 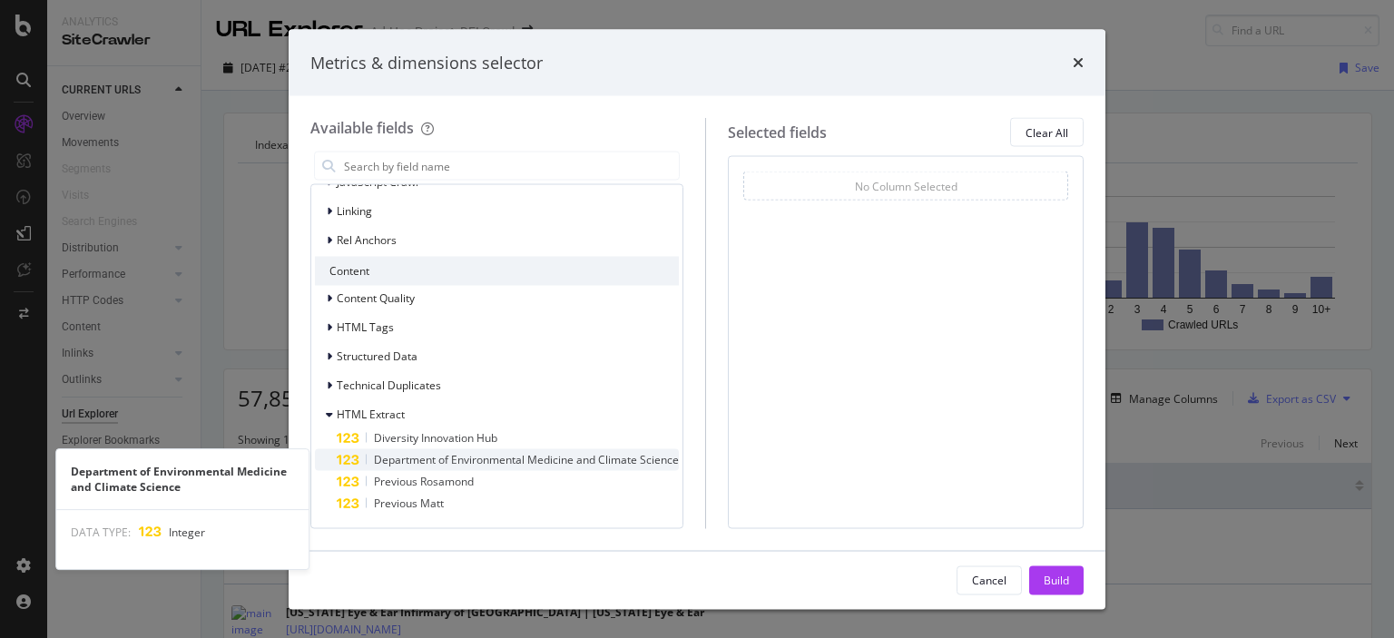 What do you see at coordinates (777, 132) in the screenshot?
I see `div: Selected fields` at bounding box center [777, 132].